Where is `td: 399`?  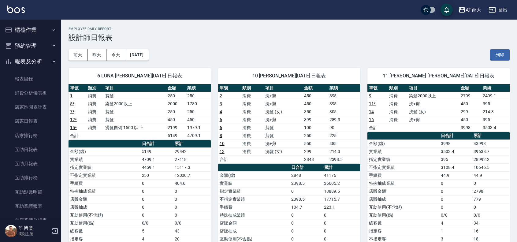
td: 399 is located at coordinates (315, 120).